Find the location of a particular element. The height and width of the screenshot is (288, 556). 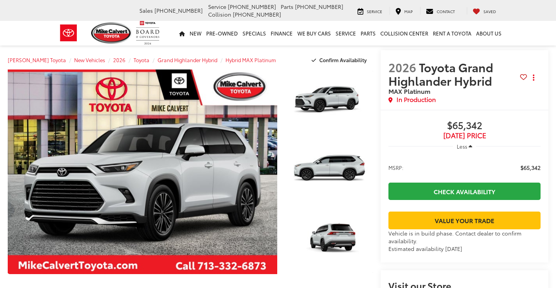

img: Toyota is located at coordinates (68, 33).